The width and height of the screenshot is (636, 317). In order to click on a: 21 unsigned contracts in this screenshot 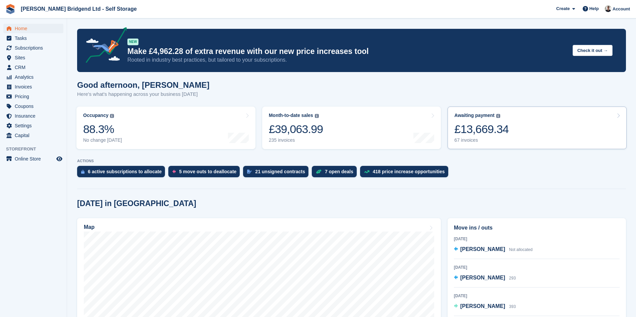, I will do `click(277, 173)`.